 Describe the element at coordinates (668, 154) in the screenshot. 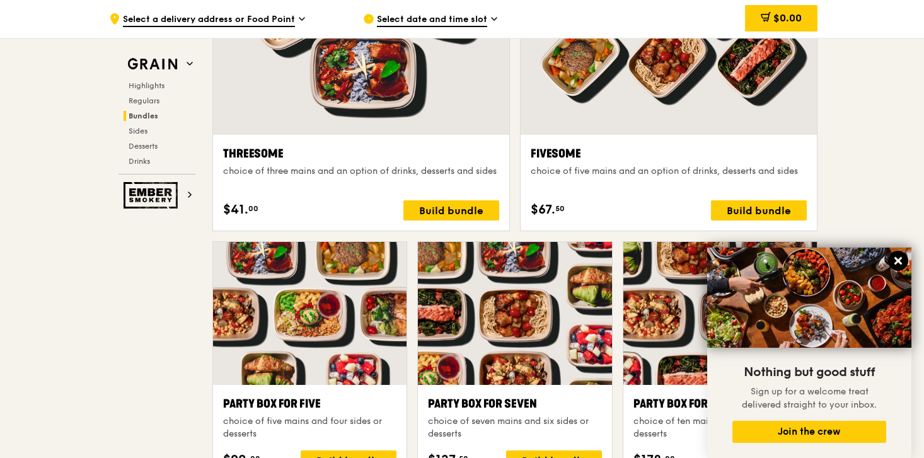

I see `div: Fivesome` at that location.